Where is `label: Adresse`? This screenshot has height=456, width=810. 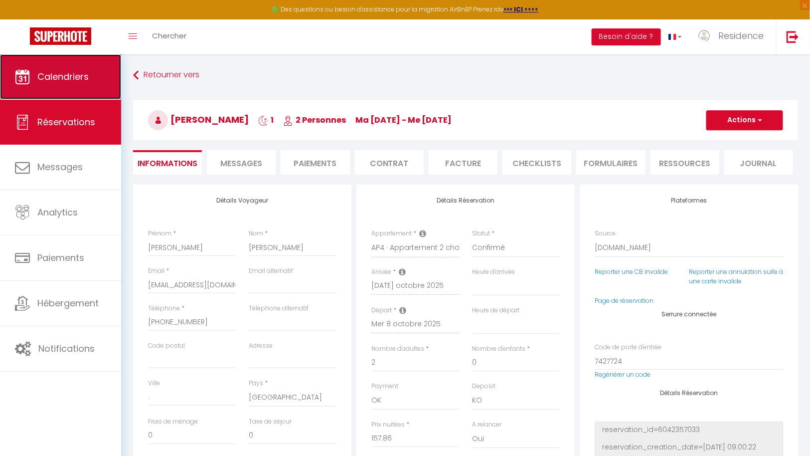
label: Adresse is located at coordinates (261, 345).